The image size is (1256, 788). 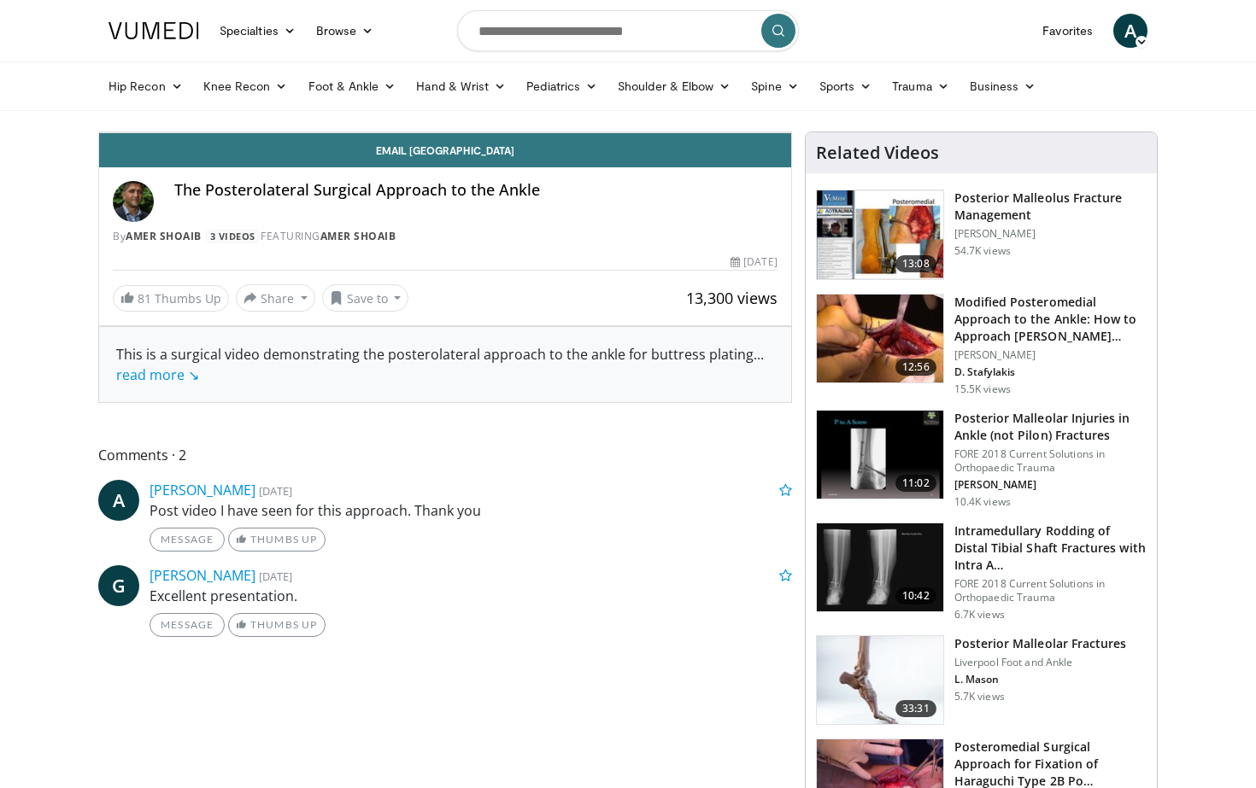 I want to click on span: 10:42, so click(x=916, y=596).